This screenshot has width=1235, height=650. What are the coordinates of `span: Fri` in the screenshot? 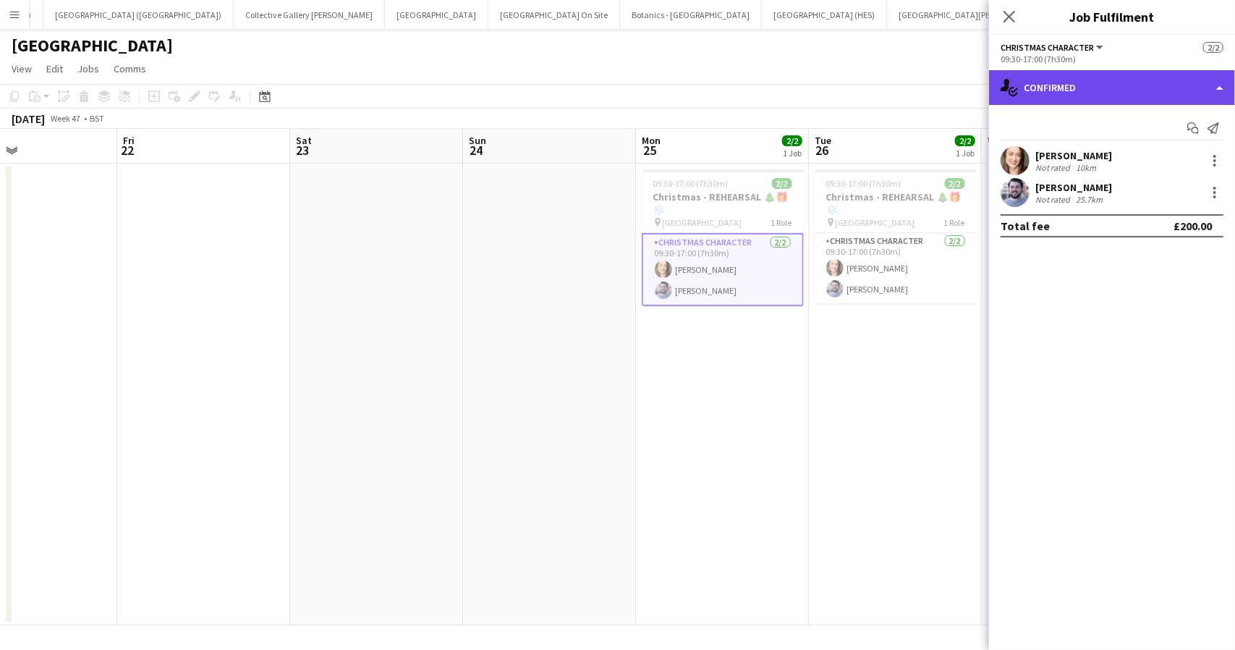 It's located at (129, 140).